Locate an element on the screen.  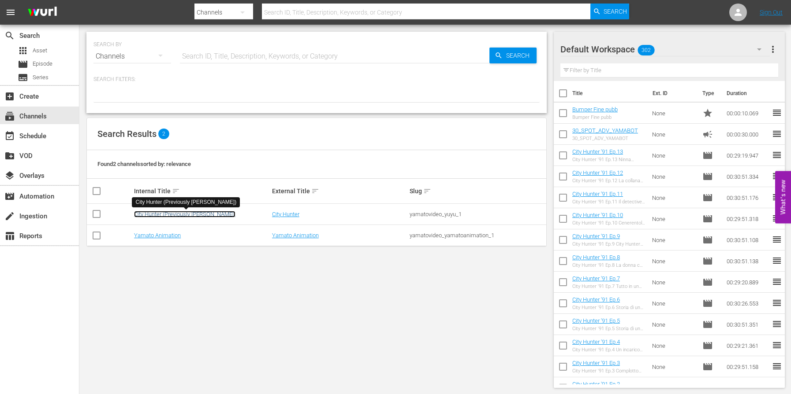
button: more_vert is located at coordinates (773, 49).